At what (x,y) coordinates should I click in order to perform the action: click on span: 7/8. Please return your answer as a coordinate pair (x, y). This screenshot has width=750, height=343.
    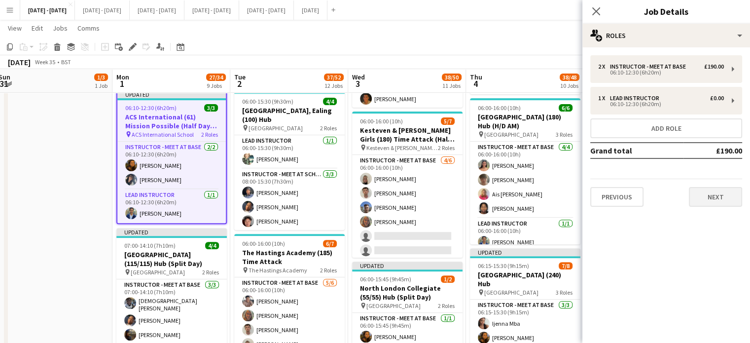
    Looking at the image, I should click on (566, 265).